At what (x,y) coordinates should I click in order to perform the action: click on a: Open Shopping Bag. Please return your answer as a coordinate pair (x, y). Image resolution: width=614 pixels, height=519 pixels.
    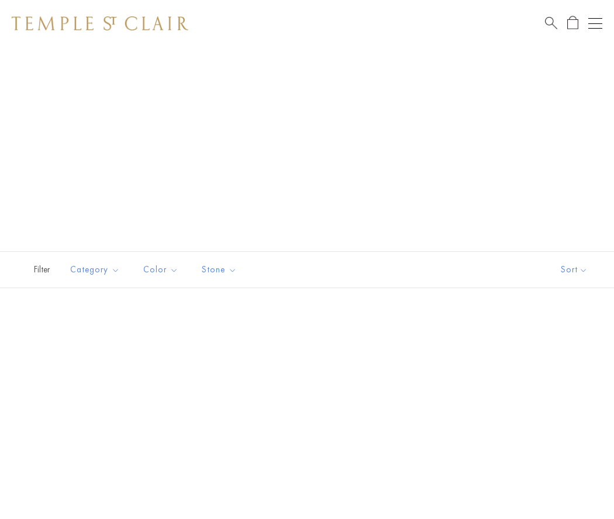
    Looking at the image, I should click on (572, 23).